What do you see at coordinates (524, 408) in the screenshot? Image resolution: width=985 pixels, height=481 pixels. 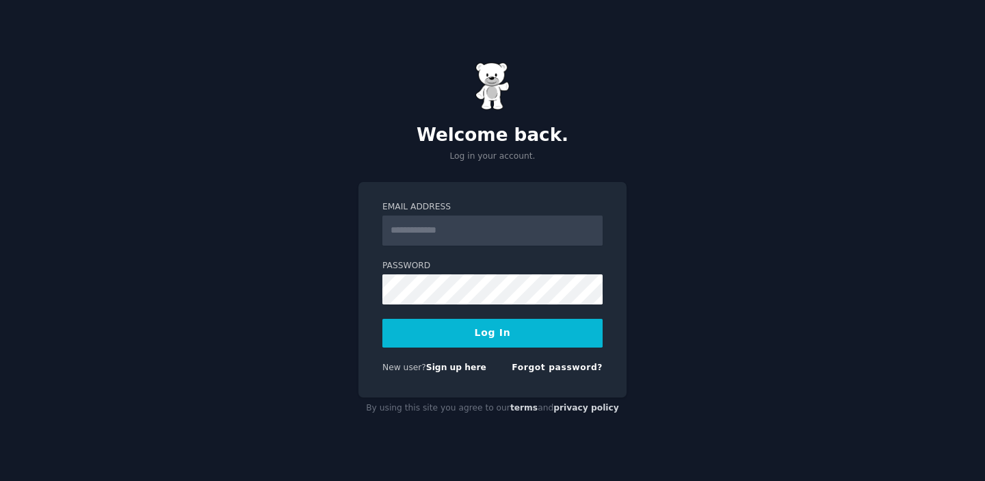 I see `a: terms` at bounding box center [524, 408].